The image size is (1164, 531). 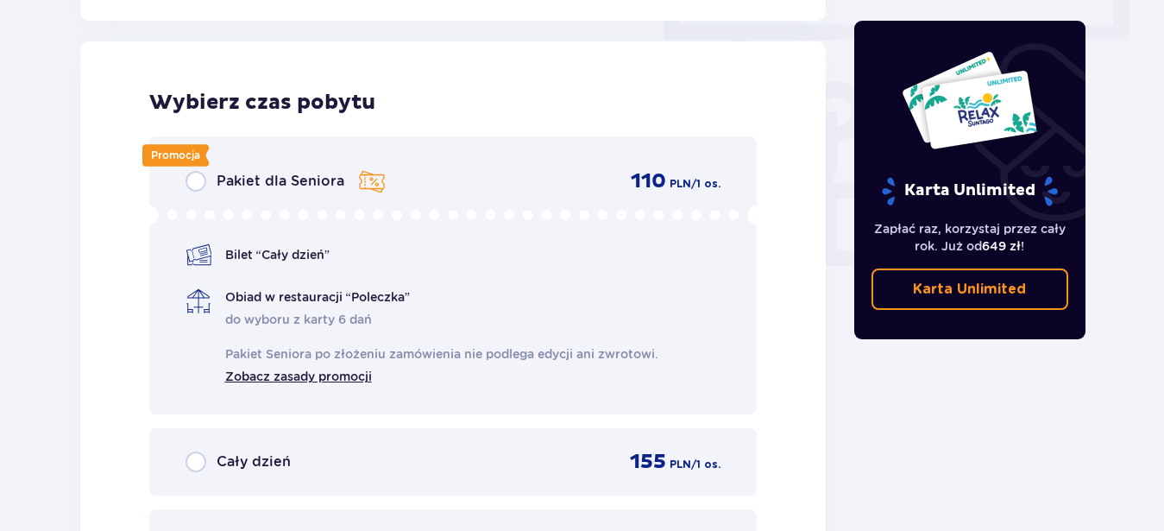 What do you see at coordinates (648, 181) in the screenshot?
I see `p: 110` at bounding box center [648, 181].